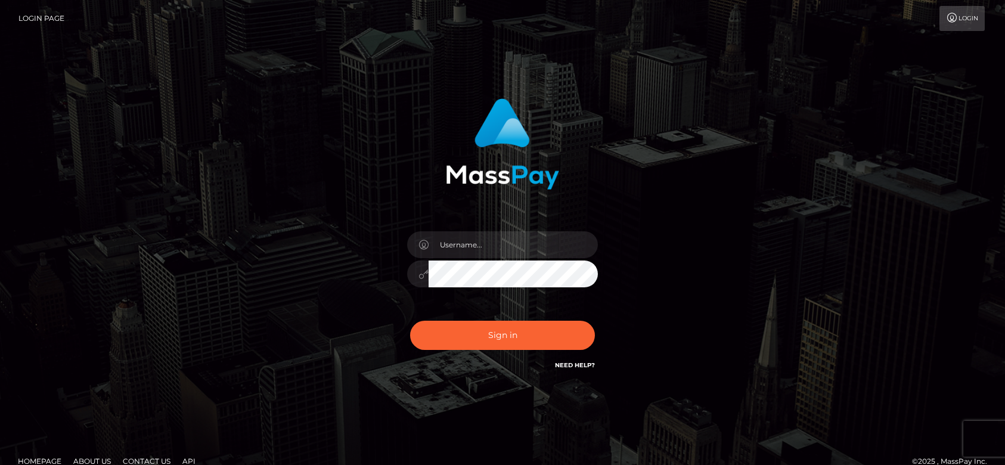  Describe the element at coordinates (513, 244) in the screenshot. I see `input: Username...` at that location.